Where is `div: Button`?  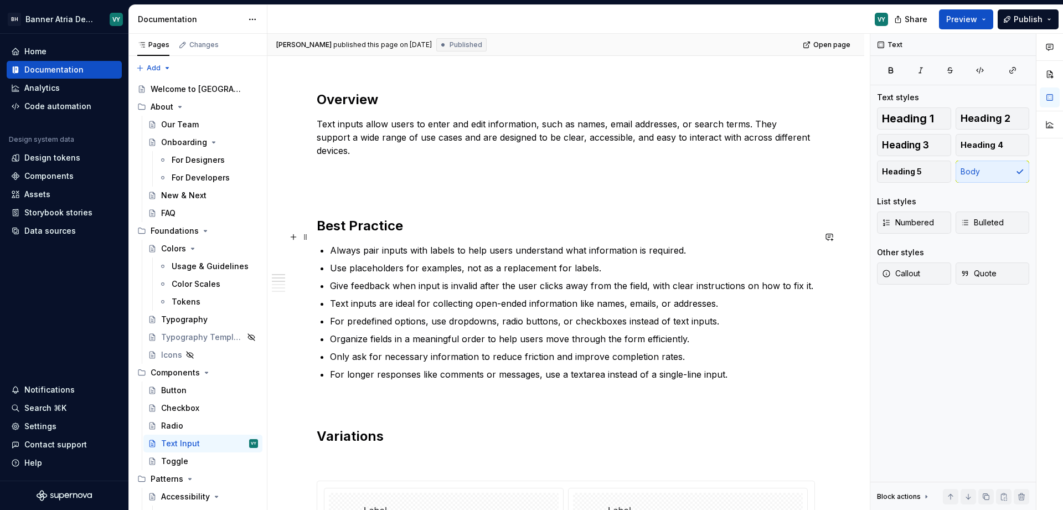
div: Button is located at coordinates (174, 390).